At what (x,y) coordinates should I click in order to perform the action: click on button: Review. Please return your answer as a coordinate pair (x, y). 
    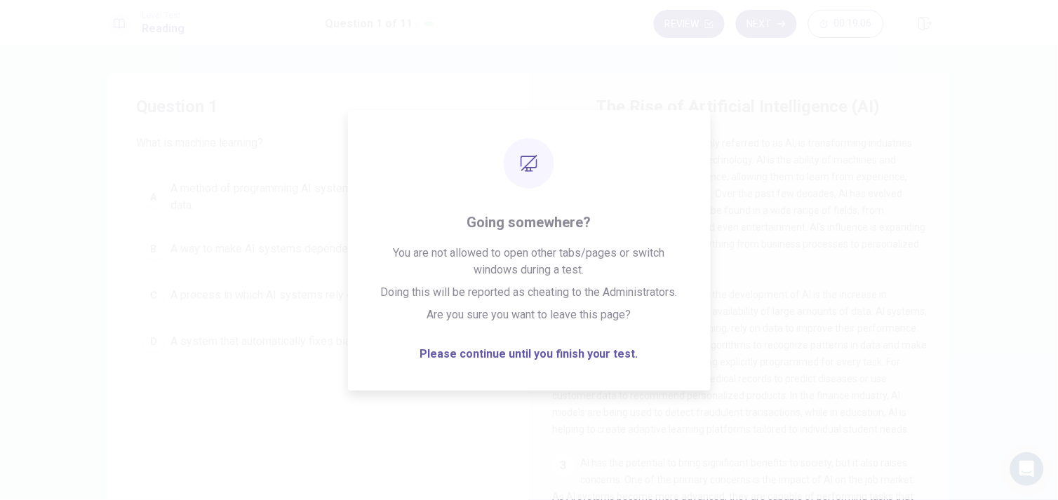
    Looking at the image, I should click on (689, 24).